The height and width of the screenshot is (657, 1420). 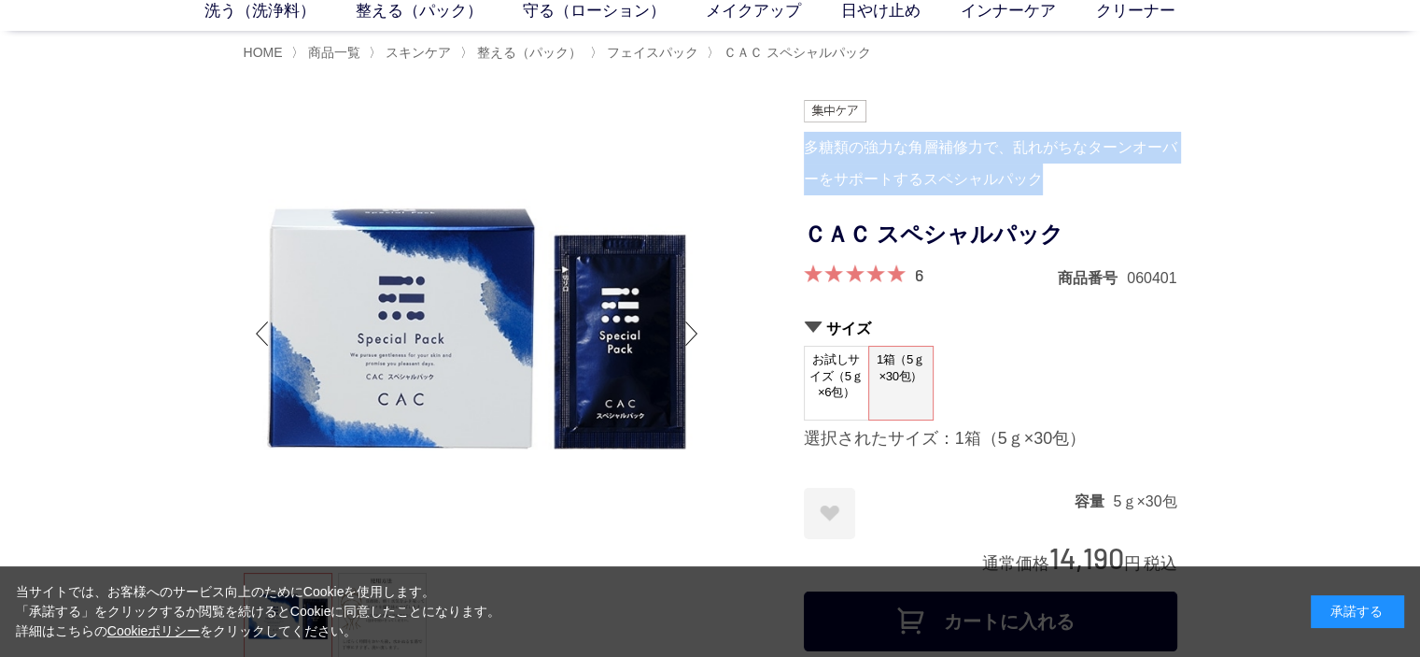 What do you see at coordinates (837, 375) in the screenshot?
I see `span: お試しサイズ（5ｇ×6包）` at bounding box center [837, 375].